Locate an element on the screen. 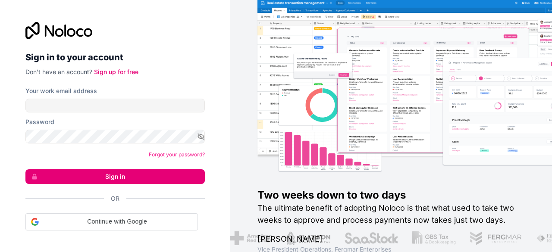 The image size is (552, 252). span: Or is located at coordinates (115, 199).